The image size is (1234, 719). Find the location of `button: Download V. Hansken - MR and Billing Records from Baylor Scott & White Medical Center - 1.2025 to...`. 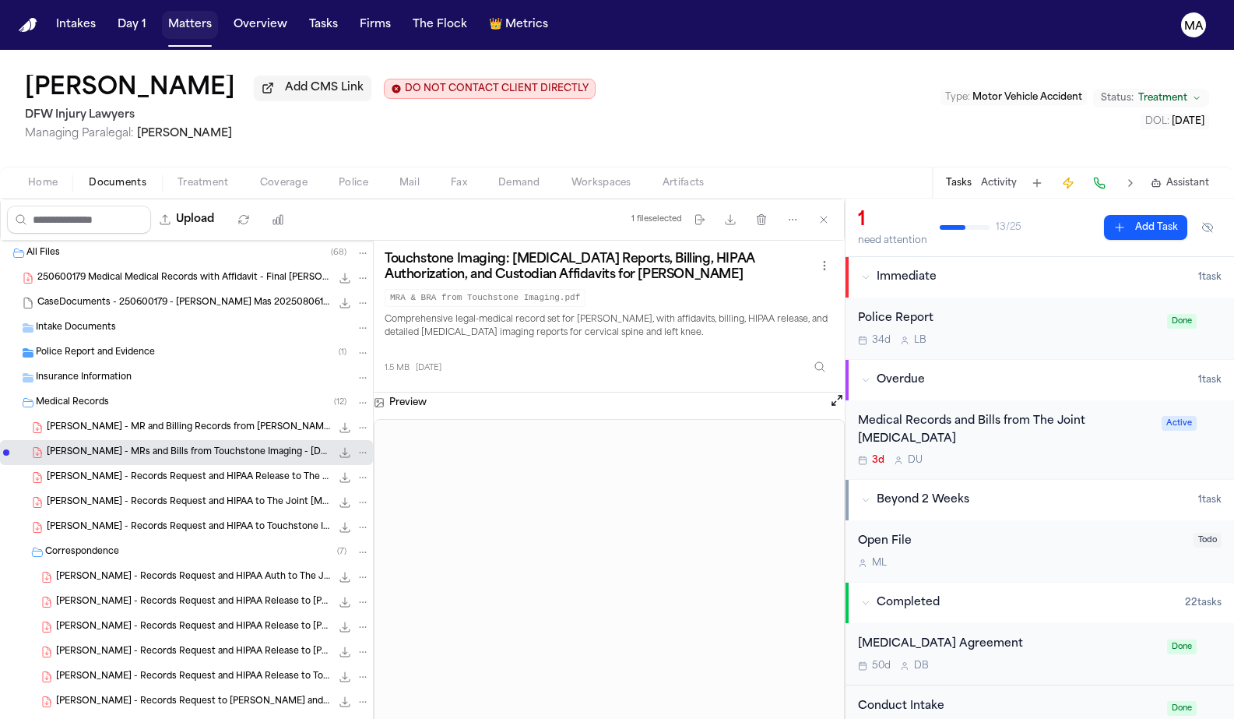

button: Download V. Hansken - MR and Billing Records from Baylor Scott & White Medical Center - 1.2025 to... is located at coordinates (345, 427).